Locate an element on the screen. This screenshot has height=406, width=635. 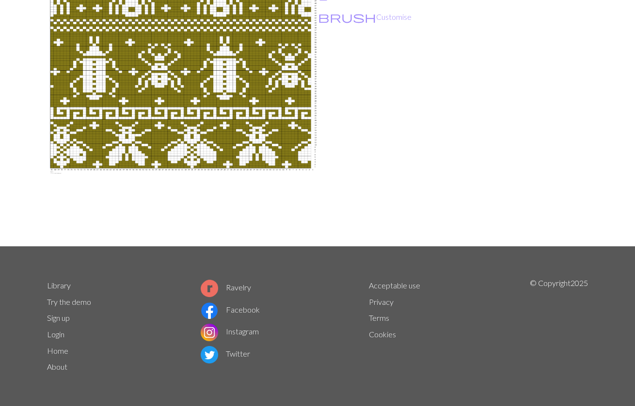
span: brush is located at coordinates (347, 17).